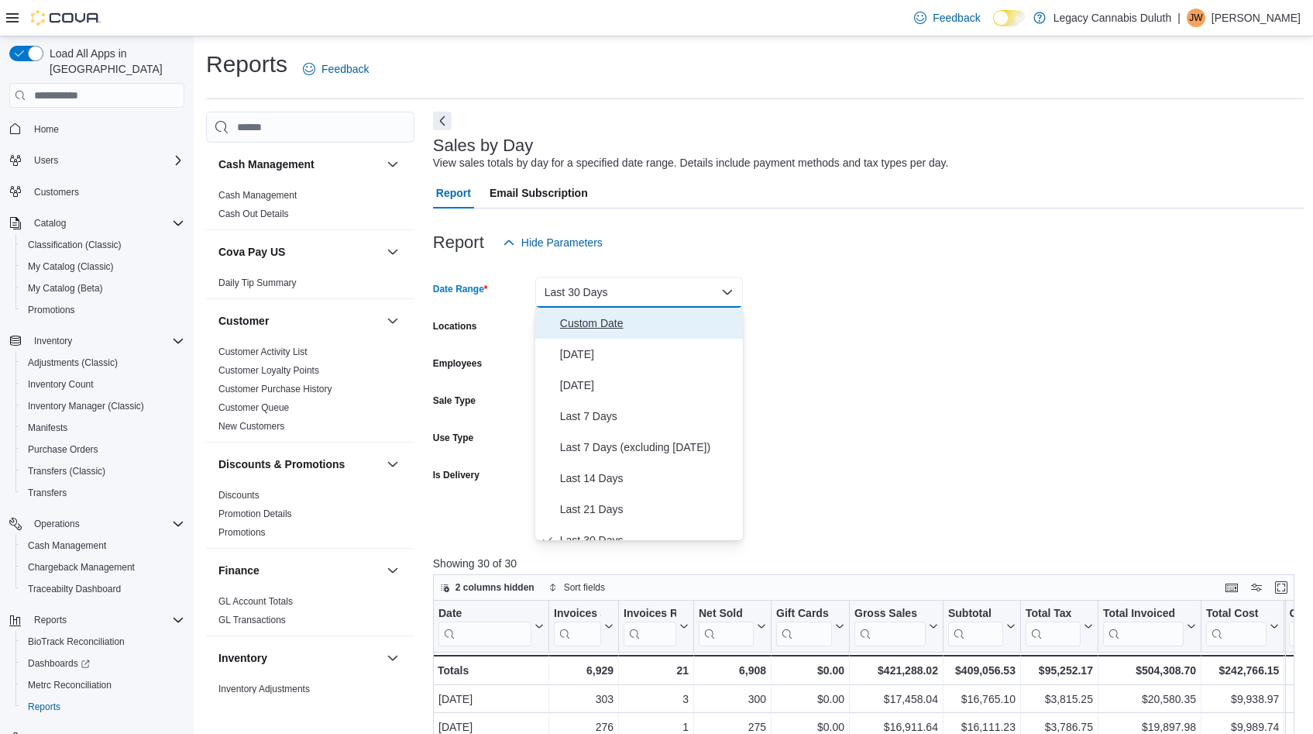 This screenshot has height=734, width=1313. Describe the element at coordinates (103, 288) in the screenshot. I see `button: My Catalog (Beta)` at that location.